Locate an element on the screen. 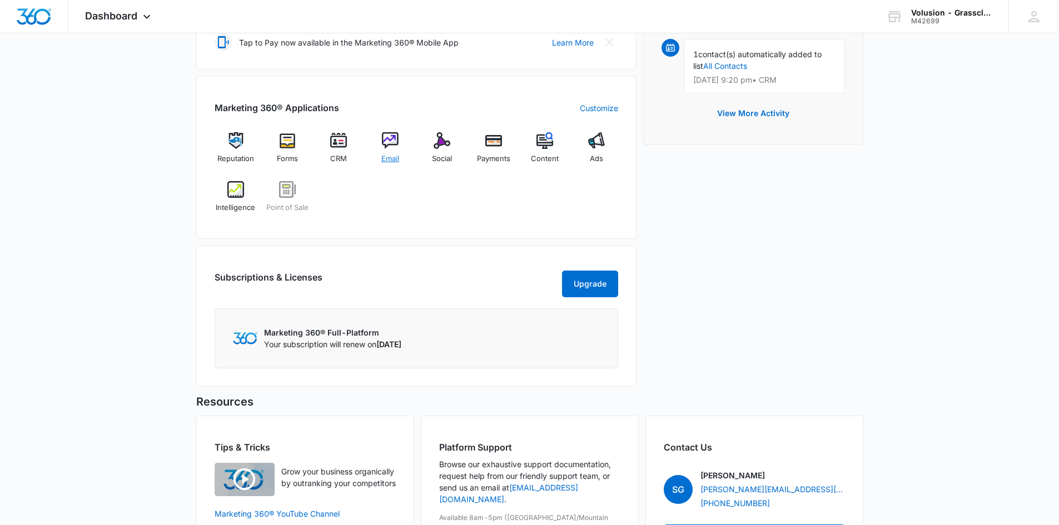 The height and width of the screenshot is (525, 1059). a: Content is located at coordinates (545, 152).